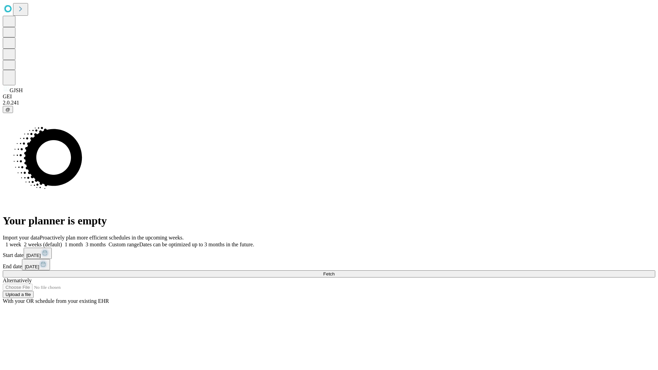 The image size is (658, 370). What do you see at coordinates (329, 274) in the screenshot?
I see `button: Fetch` at bounding box center [329, 274].